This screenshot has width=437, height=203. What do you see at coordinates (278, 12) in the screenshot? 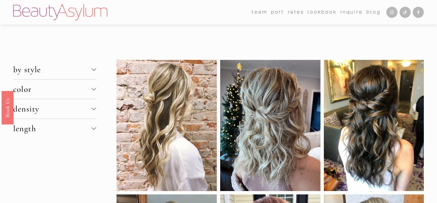
I see `a: port` at bounding box center [278, 12].